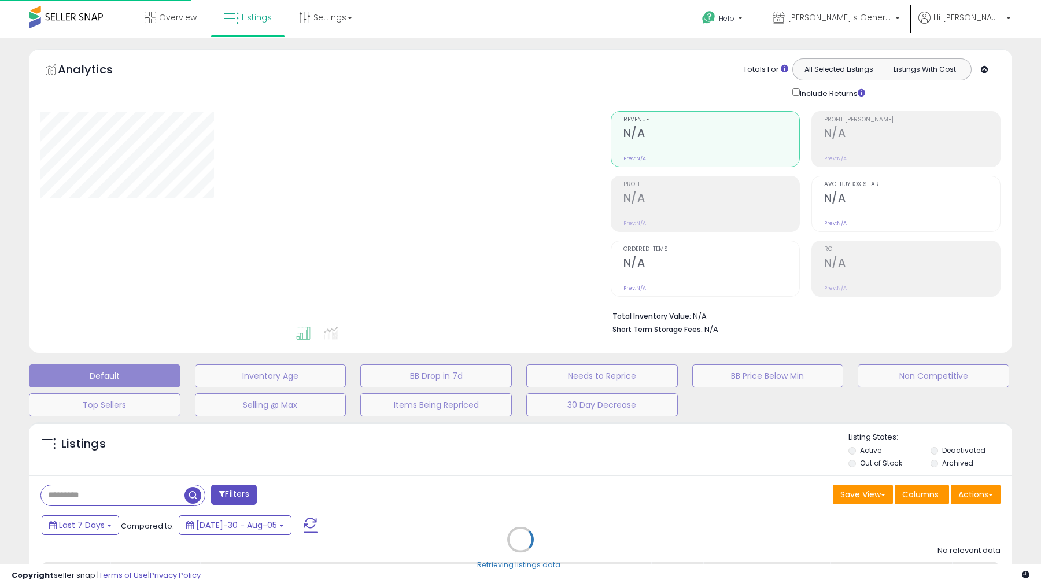  I want to click on button: Needs to Reprice, so click(602, 376).